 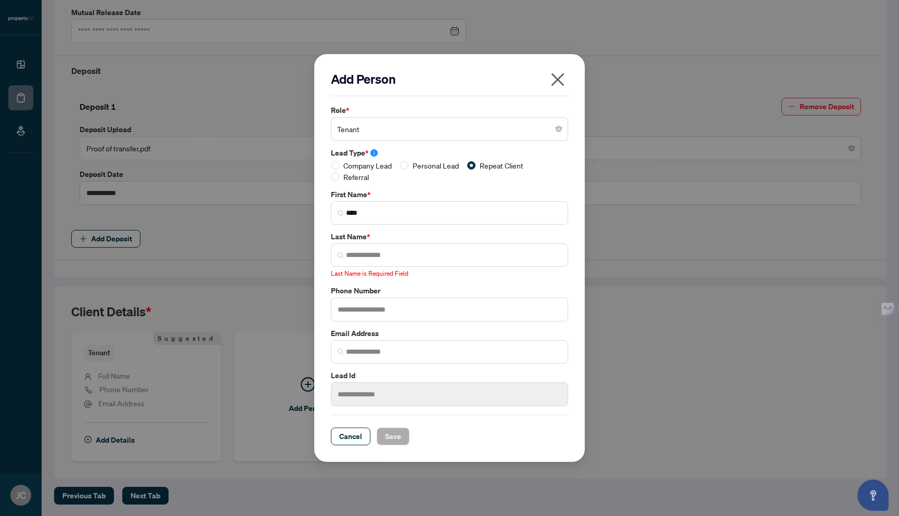 I want to click on span: info-circle, so click(x=374, y=153).